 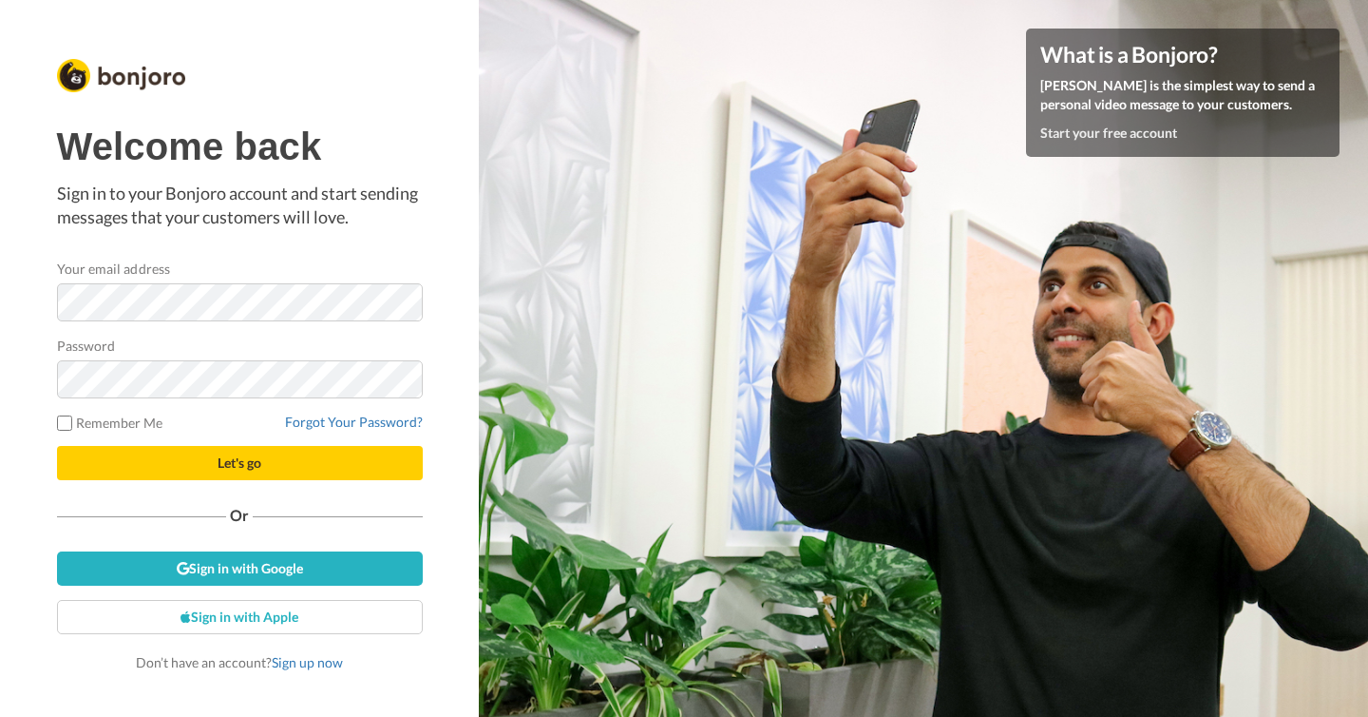 What do you see at coordinates (239, 515) in the screenshot?
I see `span: Or` at bounding box center [239, 515].